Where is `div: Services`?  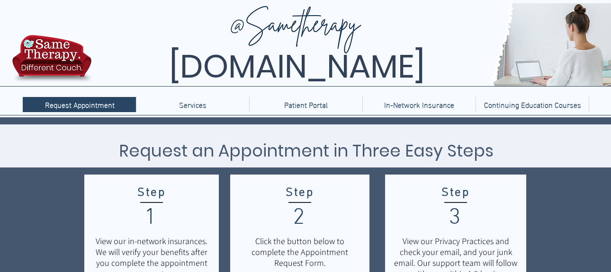 div: Services is located at coordinates (192, 105).